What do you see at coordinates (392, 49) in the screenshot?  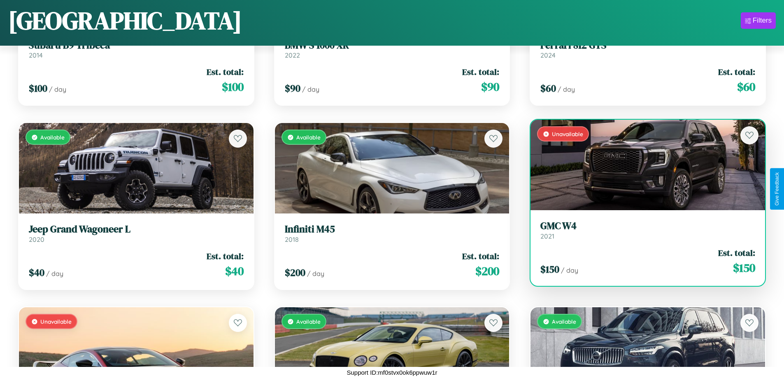 I see `a: BMW S 1000 XR2022` at bounding box center [392, 49].